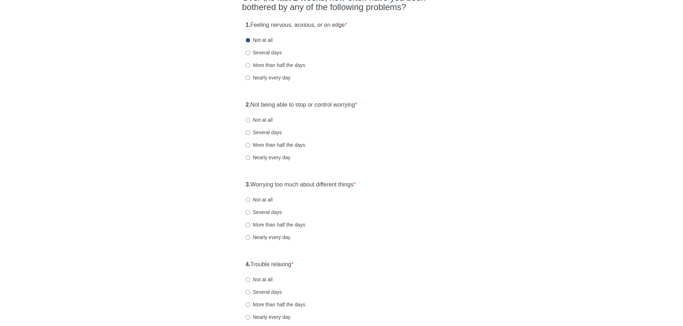 This screenshot has width=683, height=326. What do you see at coordinates (248, 185) in the screenshot?
I see `strong: 3.` at bounding box center [248, 185].